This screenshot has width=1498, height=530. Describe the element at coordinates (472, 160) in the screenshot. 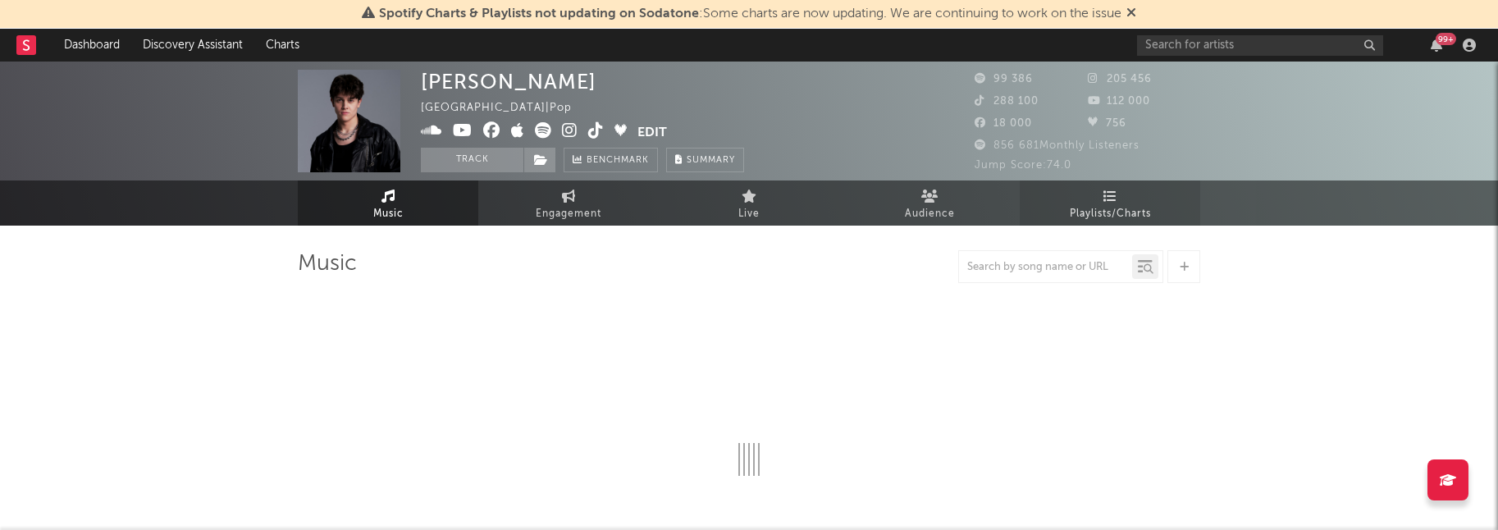

I see `button: Track` at that location.